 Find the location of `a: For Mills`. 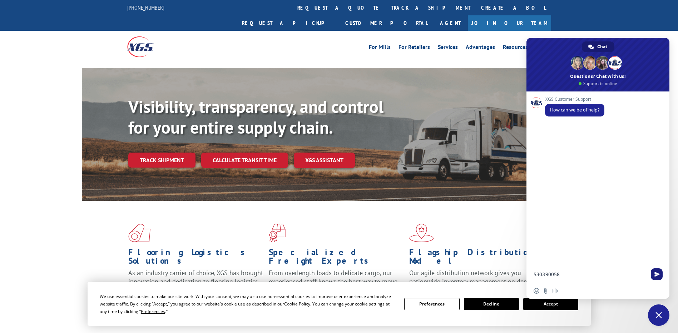

a: For Mills is located at coordinates (379, 48).